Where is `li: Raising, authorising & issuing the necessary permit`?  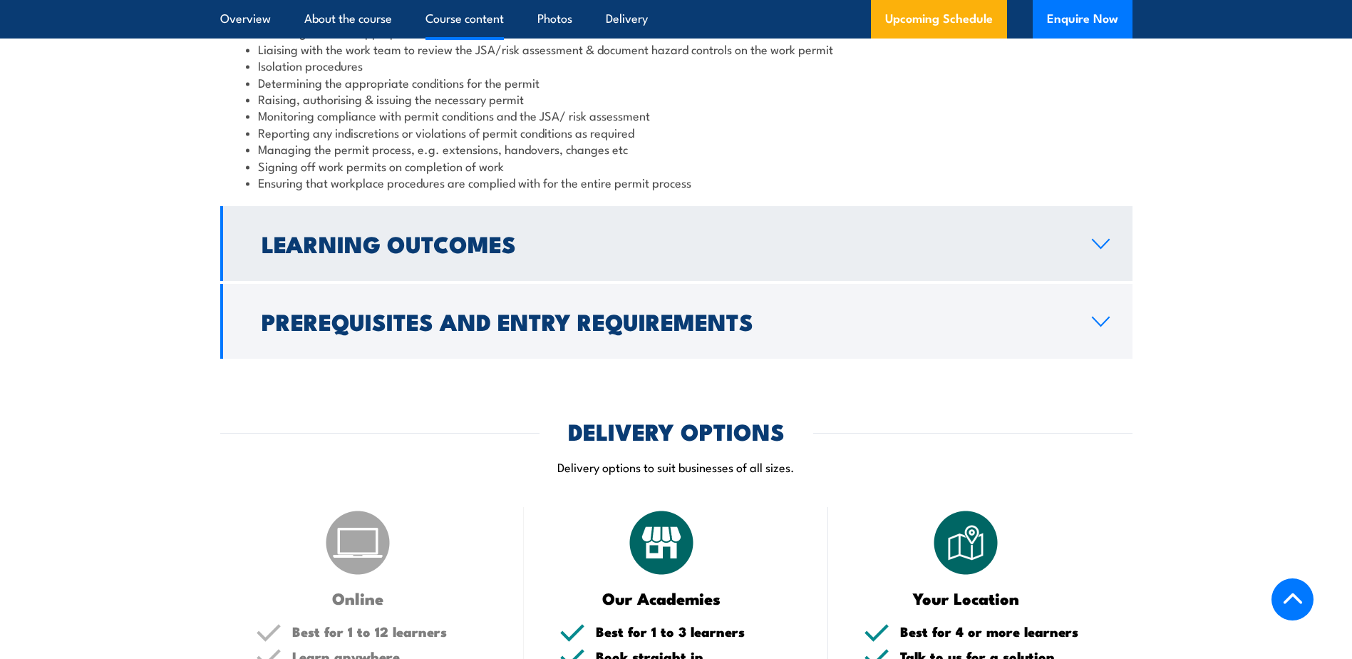
li: Raising, authorising & issuing the necessary permit is located at coordinates (676, 98).